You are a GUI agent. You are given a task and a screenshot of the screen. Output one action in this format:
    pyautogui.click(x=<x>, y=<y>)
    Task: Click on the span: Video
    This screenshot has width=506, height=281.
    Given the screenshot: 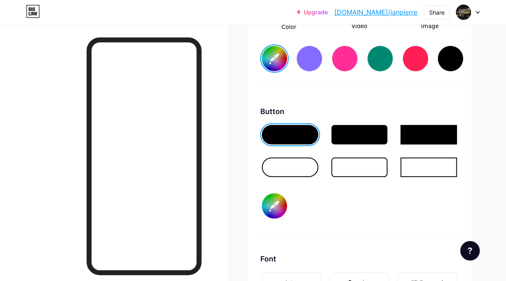 What is the action you would take?
    pyautogui.click(x=359, y=26)
    